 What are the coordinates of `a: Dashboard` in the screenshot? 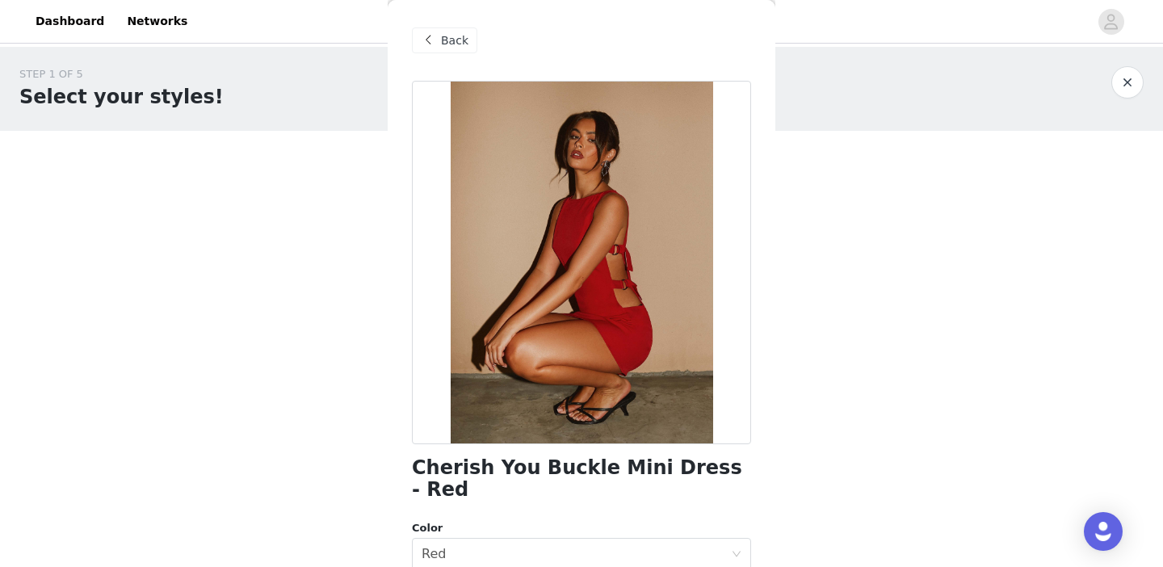 It's located at (69, 21).